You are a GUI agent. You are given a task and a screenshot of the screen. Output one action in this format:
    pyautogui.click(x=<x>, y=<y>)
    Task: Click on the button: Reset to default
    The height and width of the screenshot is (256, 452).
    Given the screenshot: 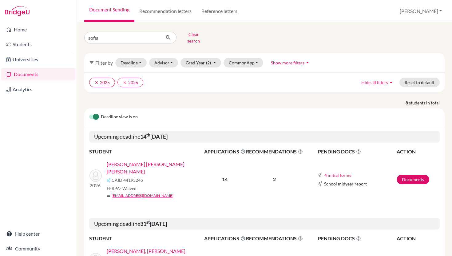 What is the action you would take?
    pyautogui.click(x=420, y=82)
    